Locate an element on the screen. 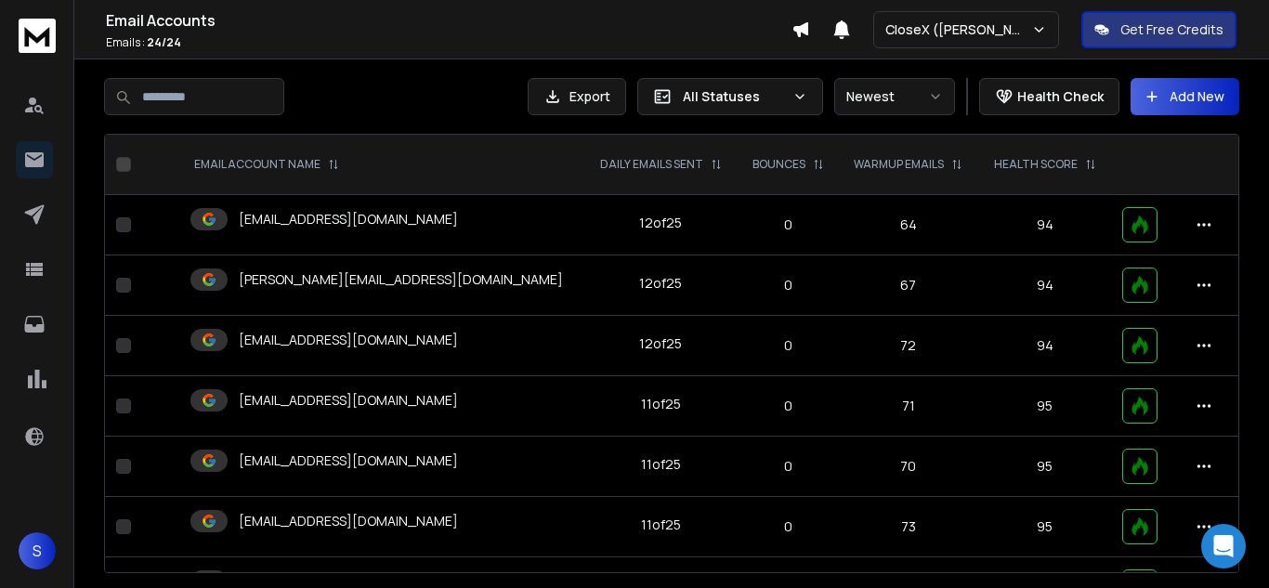 Image resolution: width=1269 pixels, height=588 pixels. p: Health Check is located at coordinates (1060, 97).